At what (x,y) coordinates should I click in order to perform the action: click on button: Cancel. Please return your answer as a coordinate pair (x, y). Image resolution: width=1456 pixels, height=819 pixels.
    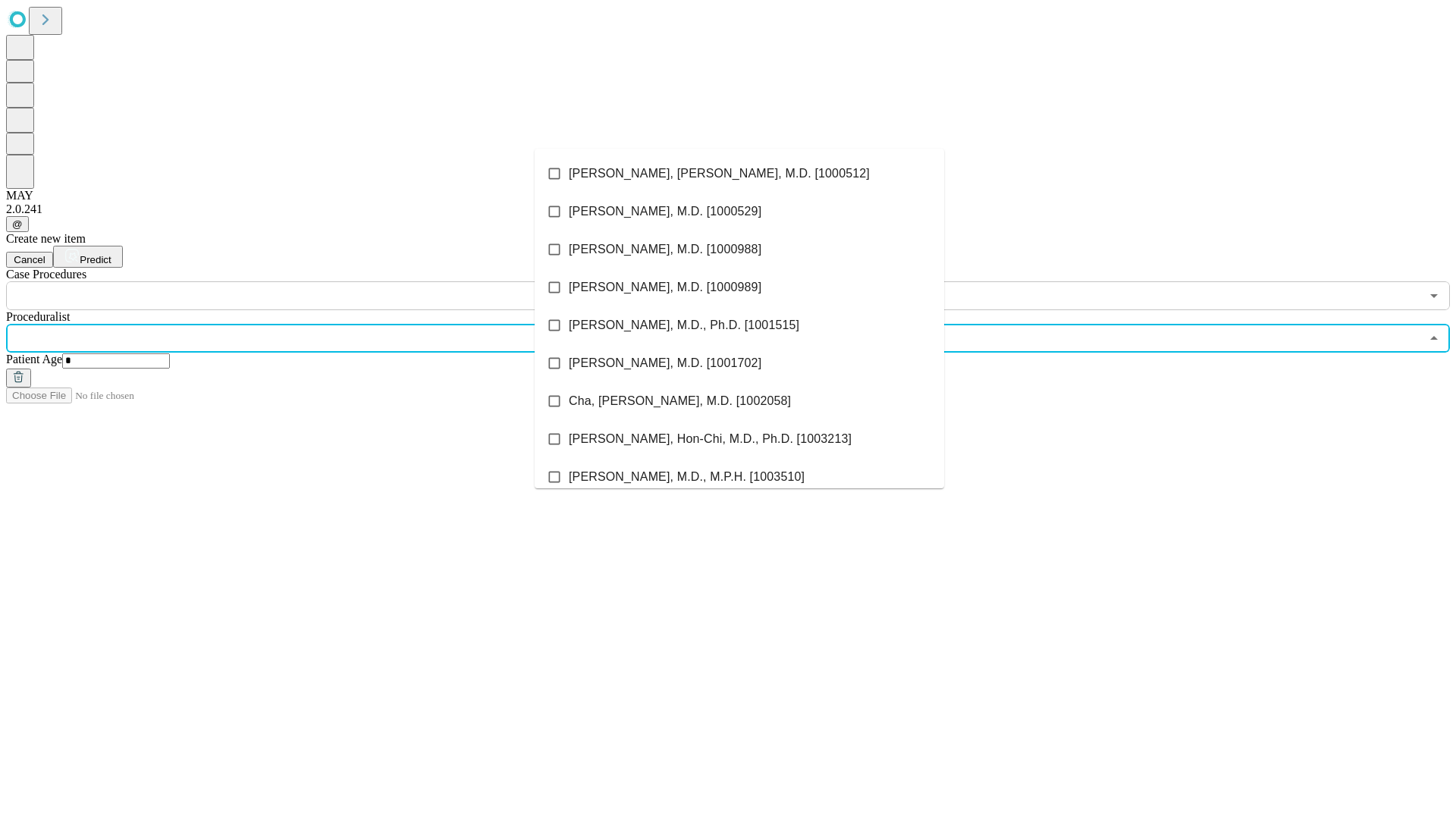
    Looking at the image, I should click on (29, 259).